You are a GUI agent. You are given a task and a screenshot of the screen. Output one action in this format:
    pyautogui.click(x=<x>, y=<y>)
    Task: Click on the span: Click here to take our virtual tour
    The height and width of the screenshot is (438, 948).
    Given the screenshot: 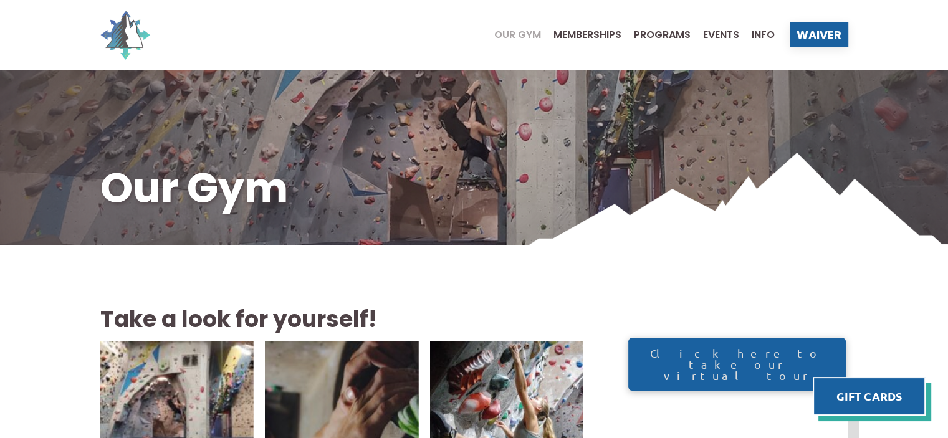 What is the action you would take?
    pyautogui.click(x=737, y=364)
    